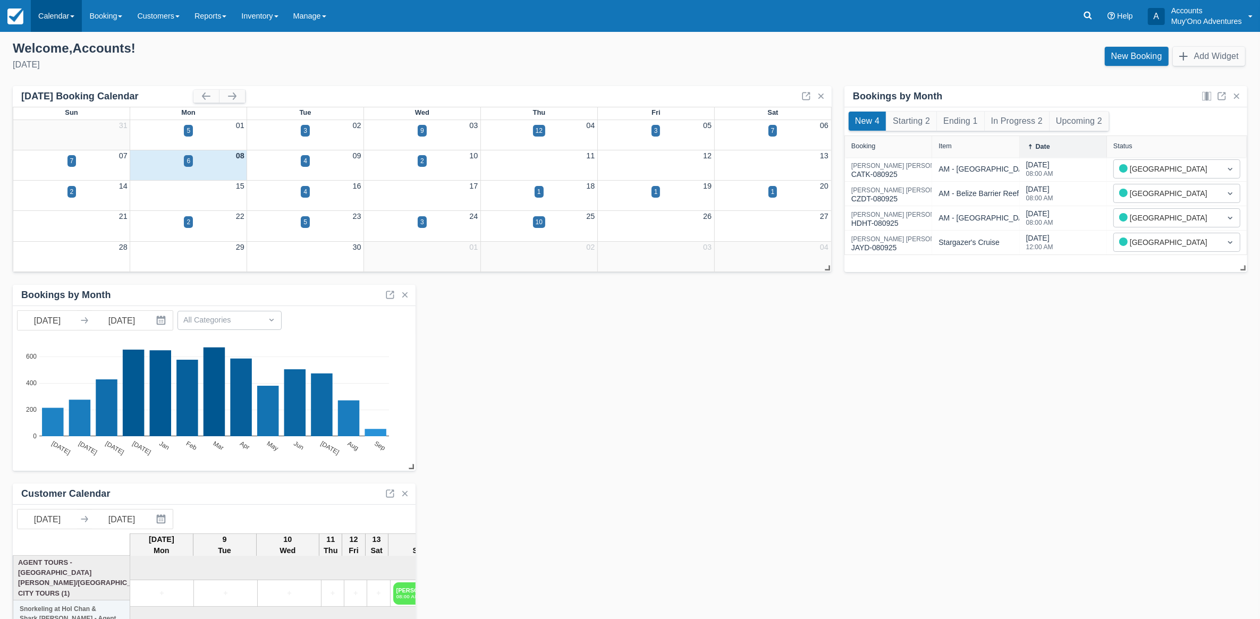  I want to click on a: 20, so click(825, 186).